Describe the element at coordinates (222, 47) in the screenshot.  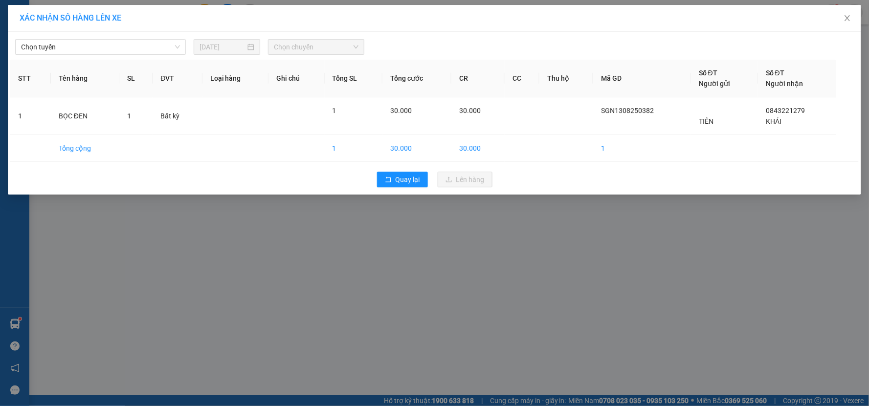
I see `input: 13/08/2025` at that location.